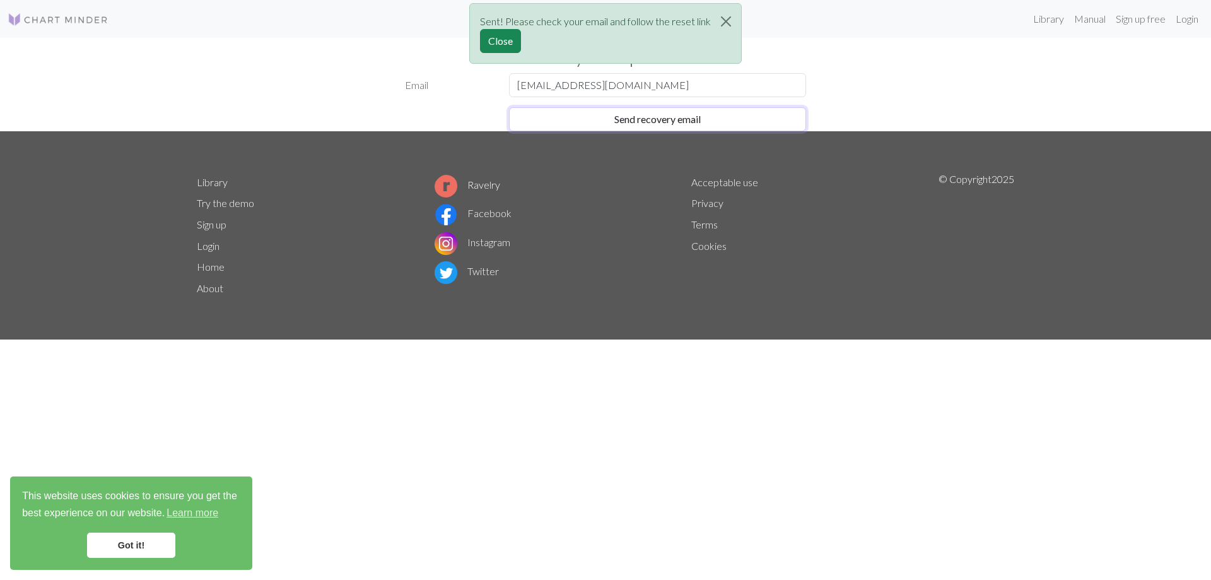 This screenshot has height=580, width=1211. I want to click on a: dismiss cookie message, so click(131, 545).